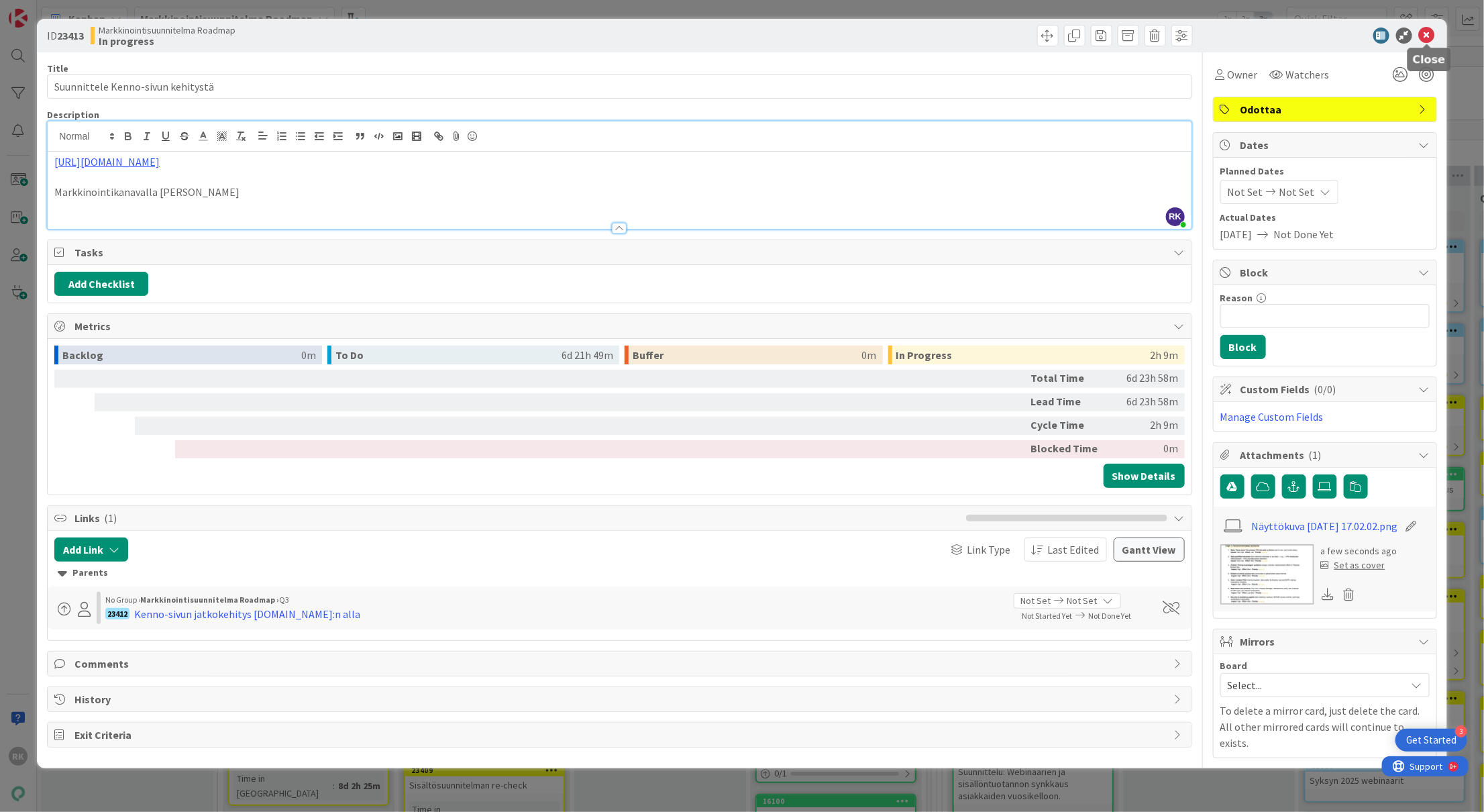 The width and height of the screenshot is (1484, 812). What do you see at coordinates (620, 252) in the screenshot?
I see `span: Tasks` at bounding box center [620, 252].